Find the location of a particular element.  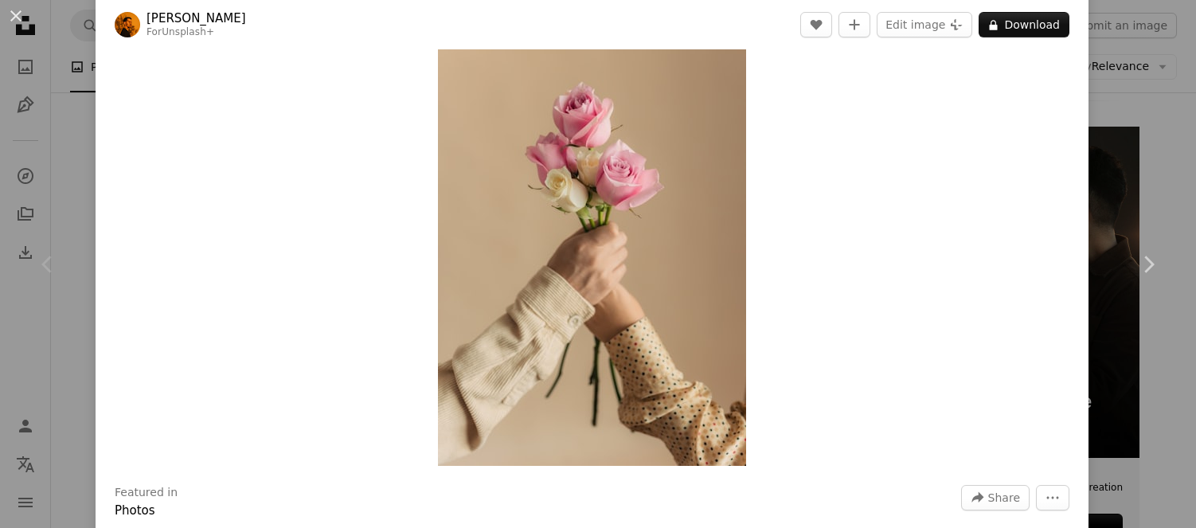

img: Go to Jordan González's profile is located at coordinates (127, 25).